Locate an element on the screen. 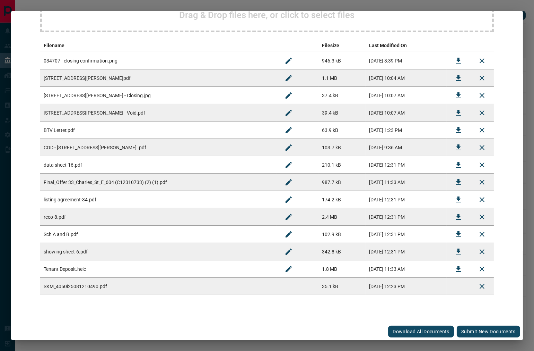  td: 2.4 MB is located at coordinates (342, 217).